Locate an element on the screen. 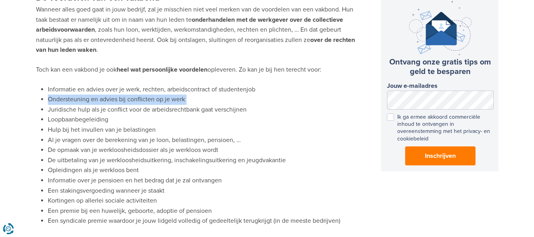 This screenshot has height=237, width=534. li: Juridische hulp als je conflict voor de arbeidsrechtbank gaat verschijnen is located at coordinates (206, 110).